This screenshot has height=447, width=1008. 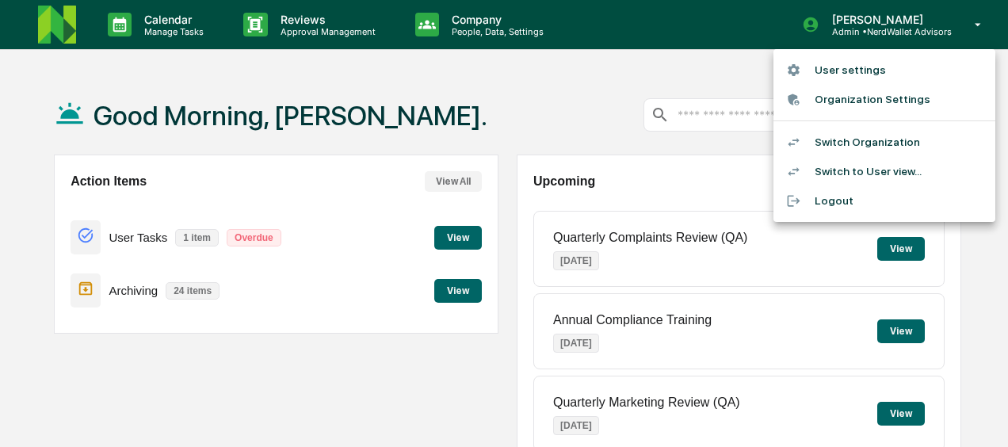 What do you see at coordinates (885, 142) in the screenshot?
I see `li: Switch Organization` at bounding box center [885, 142].